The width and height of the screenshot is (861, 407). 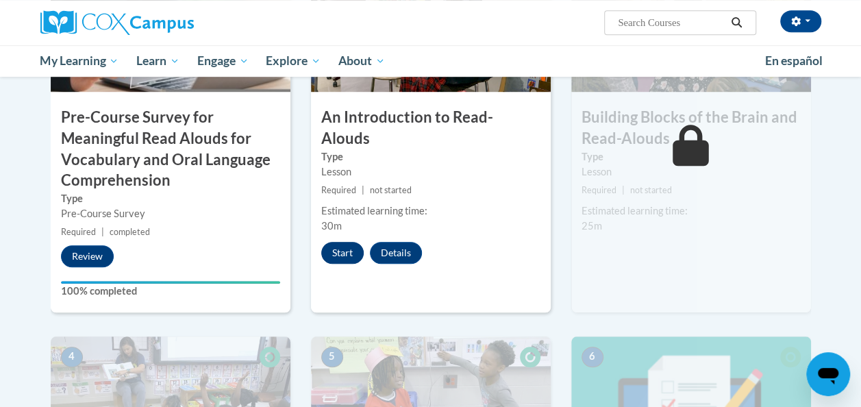 What do you see at coordinates (343, 253) in the screenshot?
I see `button: Start` at bounding box center [343, 253].